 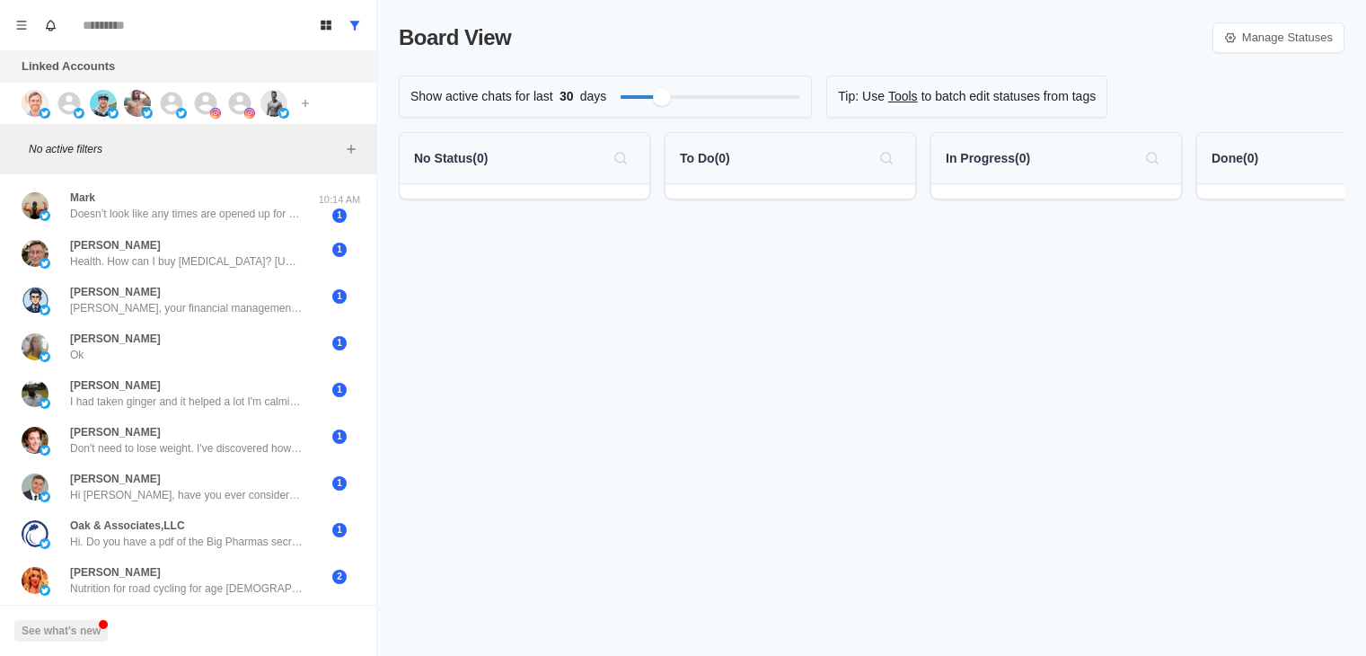 I want to click on p: No active filters, so click(x=184, y=149).